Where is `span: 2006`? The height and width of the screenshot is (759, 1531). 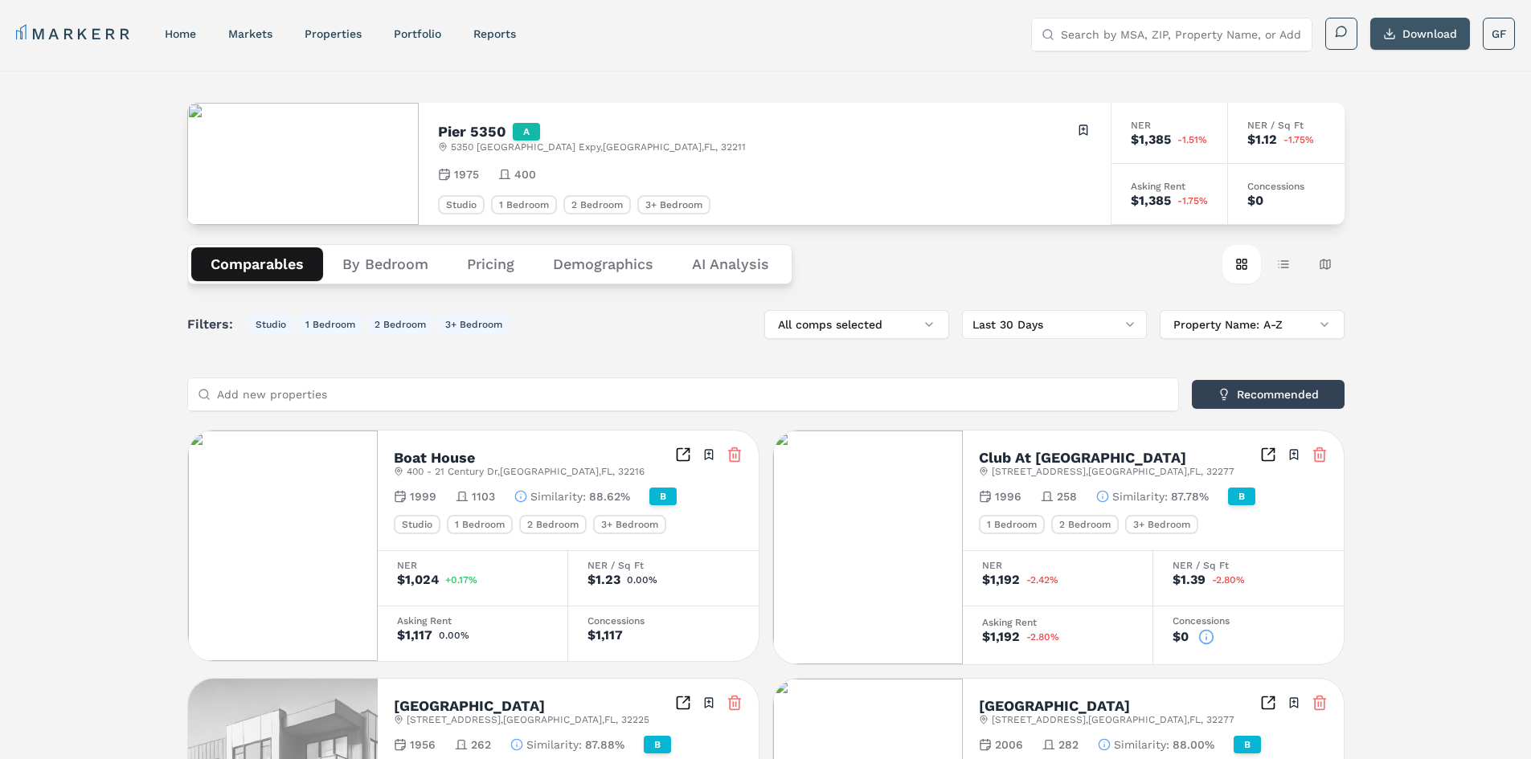
span: 2006 is located at coordinates (1008, 745).